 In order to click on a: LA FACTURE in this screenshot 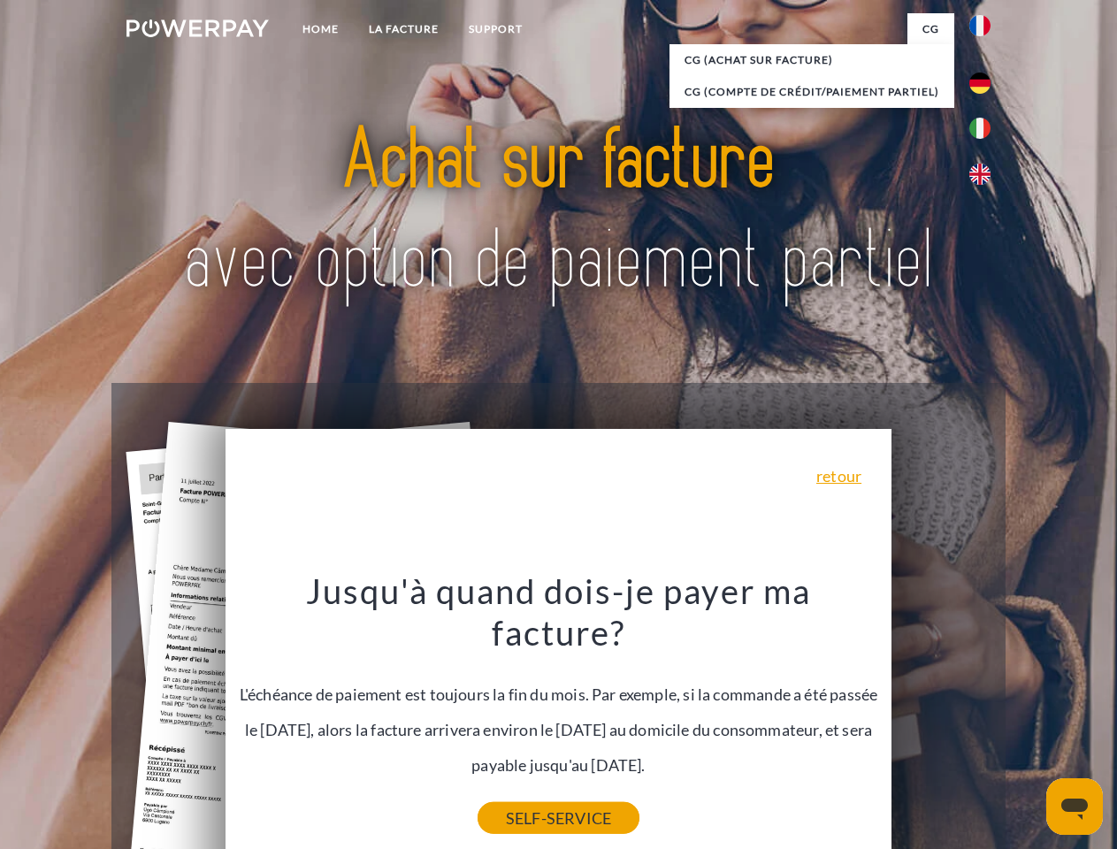, I will do `click(403, 29)`.